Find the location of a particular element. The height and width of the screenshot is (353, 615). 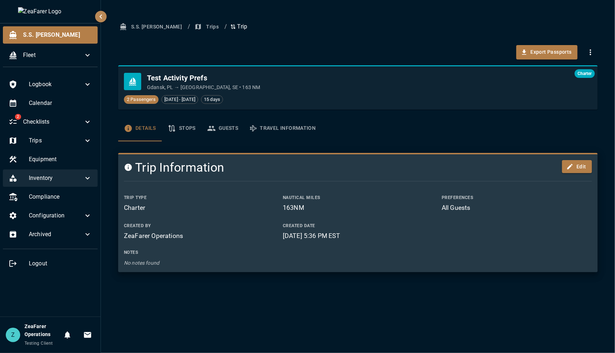

button: Stops is located at coordinates (181, 128).